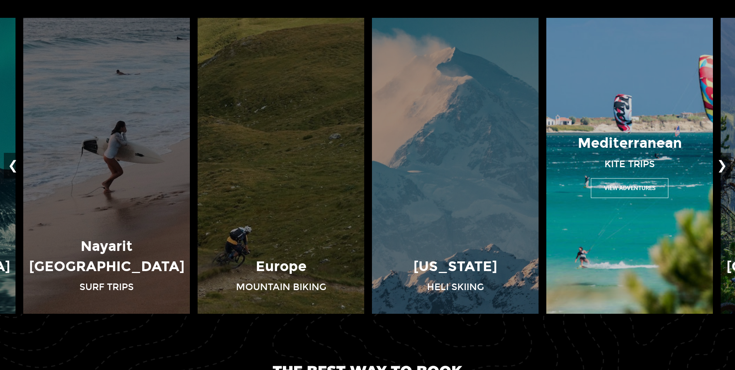 The width and height of the screenshot is (735, 370). What do you see at coordinates (281, 287) in the screenshot?
I see `p: Mountain Biking` at bounding box center [281, 287].